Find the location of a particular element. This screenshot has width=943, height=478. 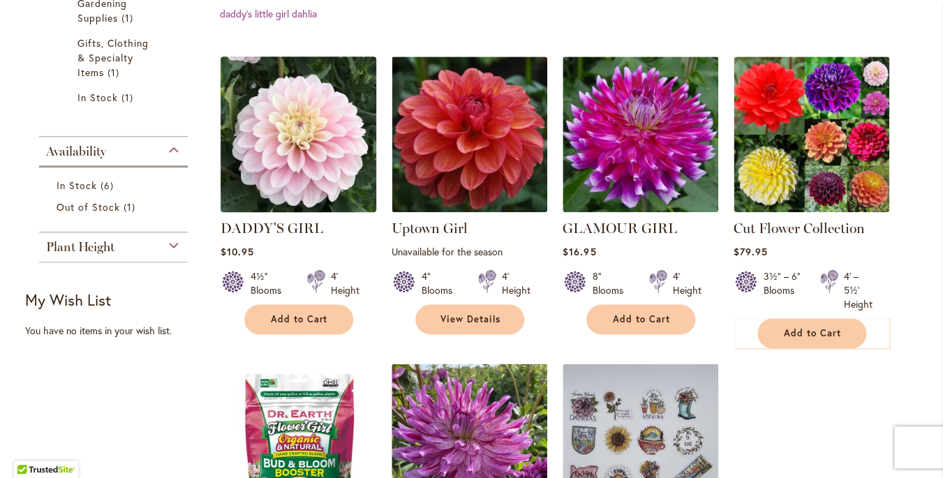

span: Out of Stock is located at coordinates (89, 207).